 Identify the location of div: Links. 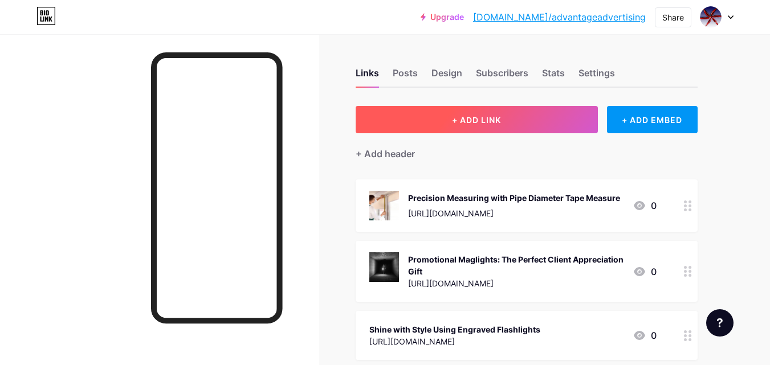
(367, 76).